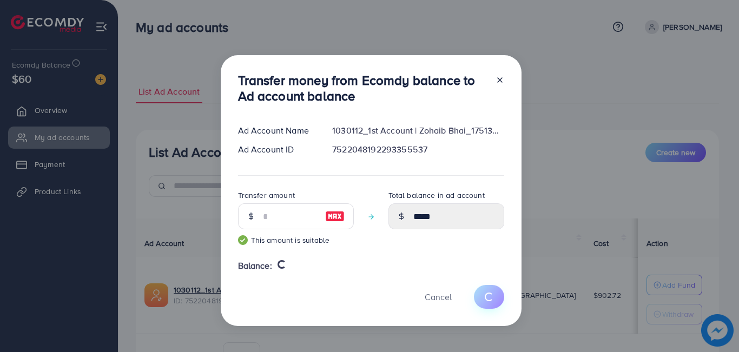 The height and width of the screenshot is (352, 739). Describe the element at coordinates (276, 130) in the screenshot. I see `div: Ad Account Name` at that location.